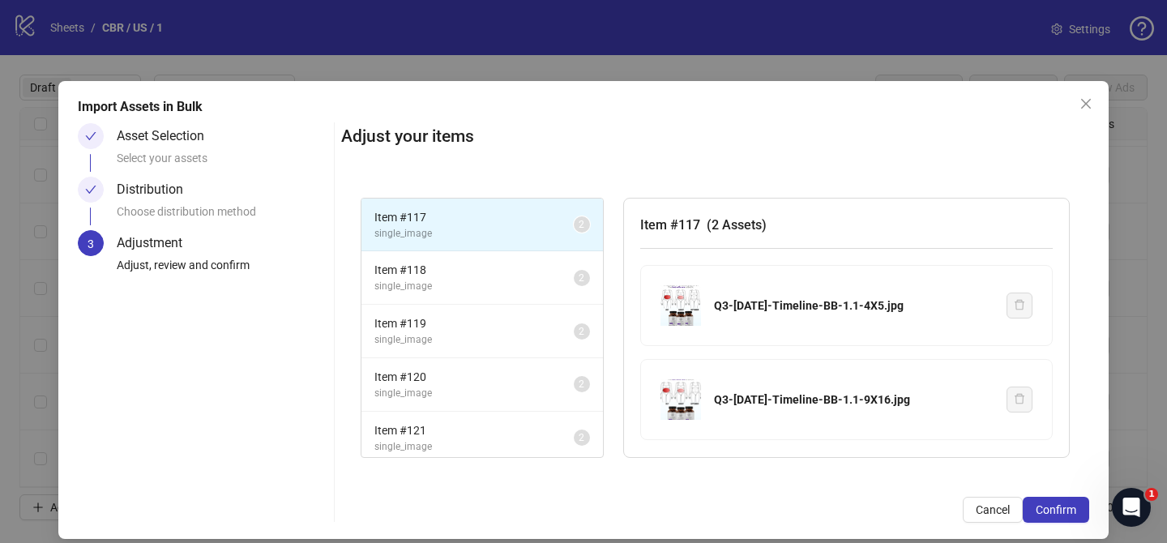 This screenshot has height=543, width=1167. I want to click on div: Asset Selection, so click(167, 136).